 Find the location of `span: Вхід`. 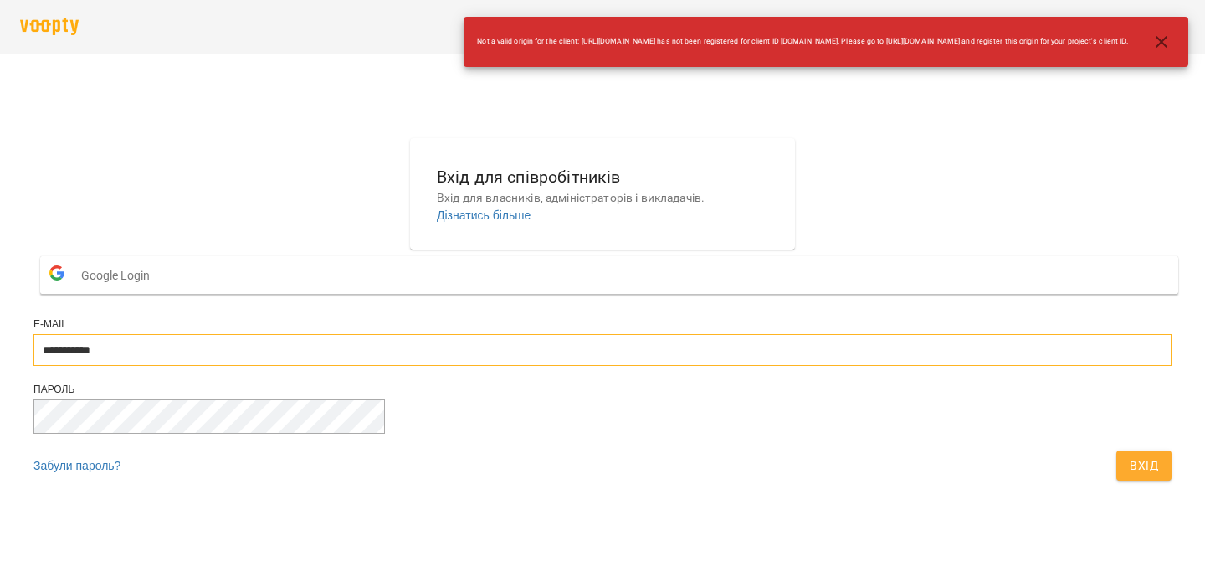

span: Вхід is located at coordinates (1144, 465).